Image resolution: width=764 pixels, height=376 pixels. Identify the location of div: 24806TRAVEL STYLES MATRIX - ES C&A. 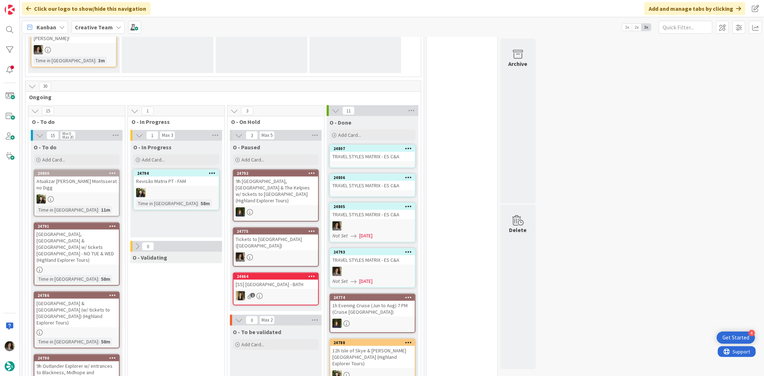
(373, 182).